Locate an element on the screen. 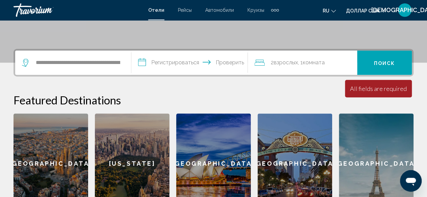  button: Путешественники: 2 взрослых, 0 детей is located at coordinates (302, 63).